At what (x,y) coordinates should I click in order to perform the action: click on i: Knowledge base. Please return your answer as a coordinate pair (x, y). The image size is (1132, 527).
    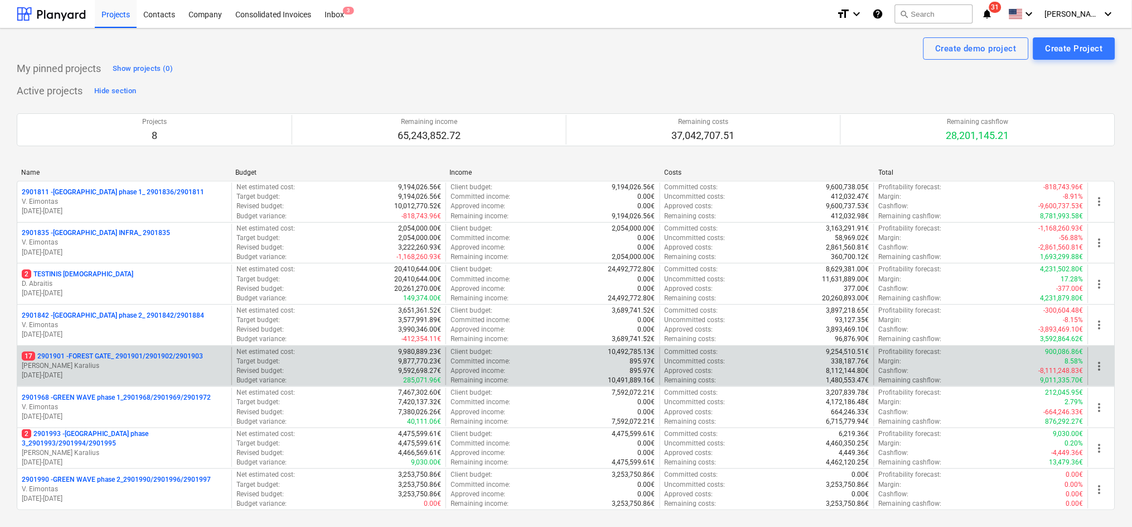
    Looking at the image, I should click on (879, 14).